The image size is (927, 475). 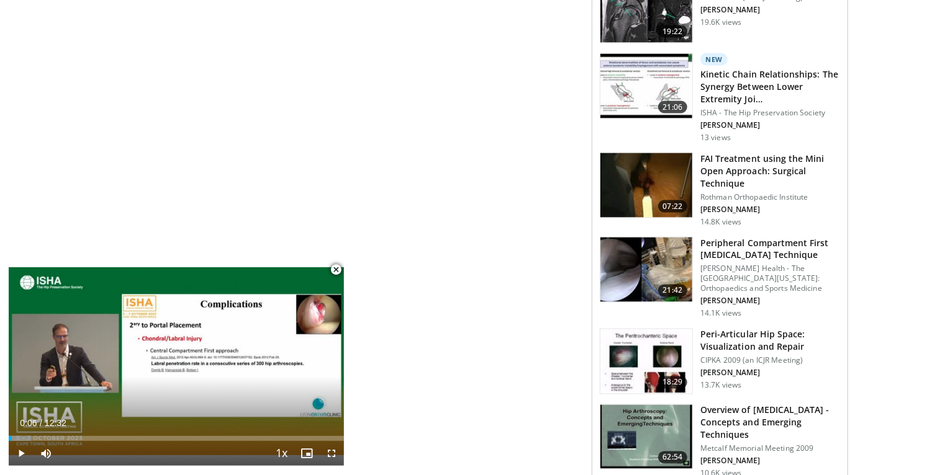 I want to click on a: 21:06 New Kinetic Chain Relationships: The Synergy Between Lower Extremity Joi… ISHA - The Hip Pr..., so click(x=719, y=98).